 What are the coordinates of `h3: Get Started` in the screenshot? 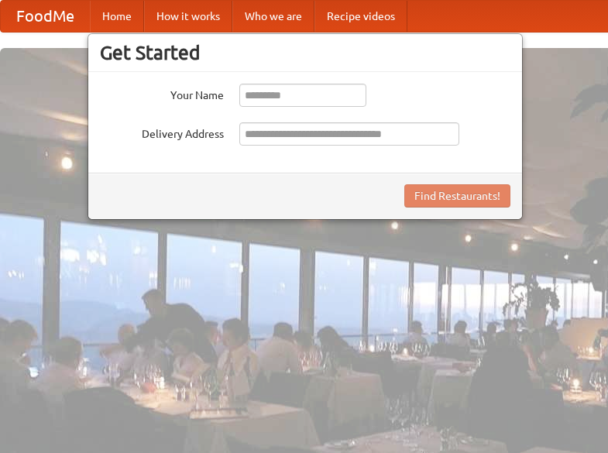 It's located at (305, 53).